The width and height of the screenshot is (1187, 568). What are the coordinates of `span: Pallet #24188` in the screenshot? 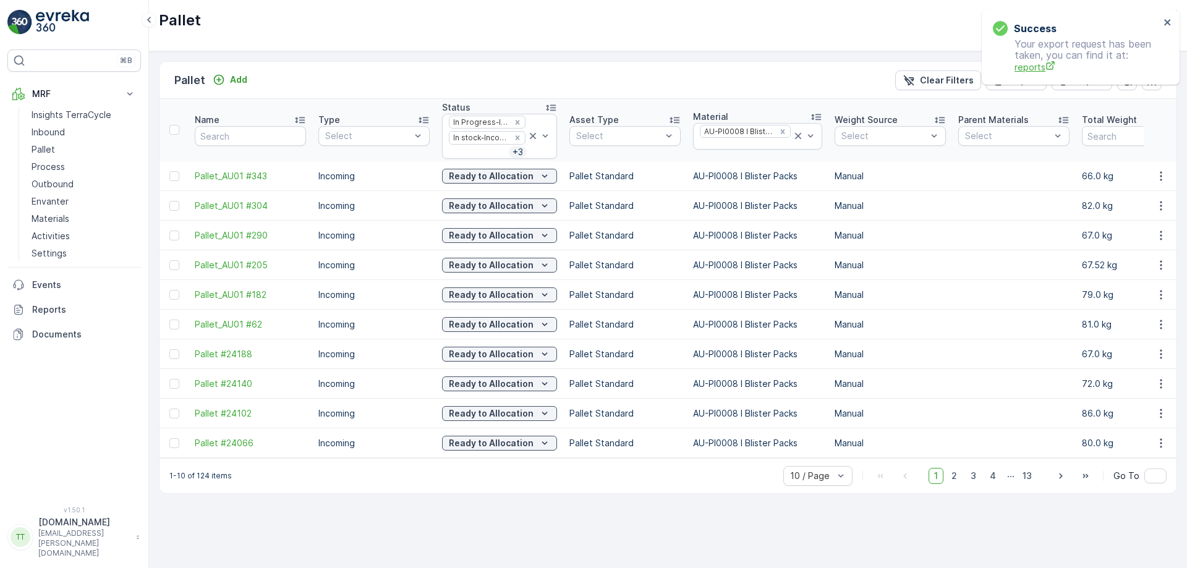 It's located at (250, 354).